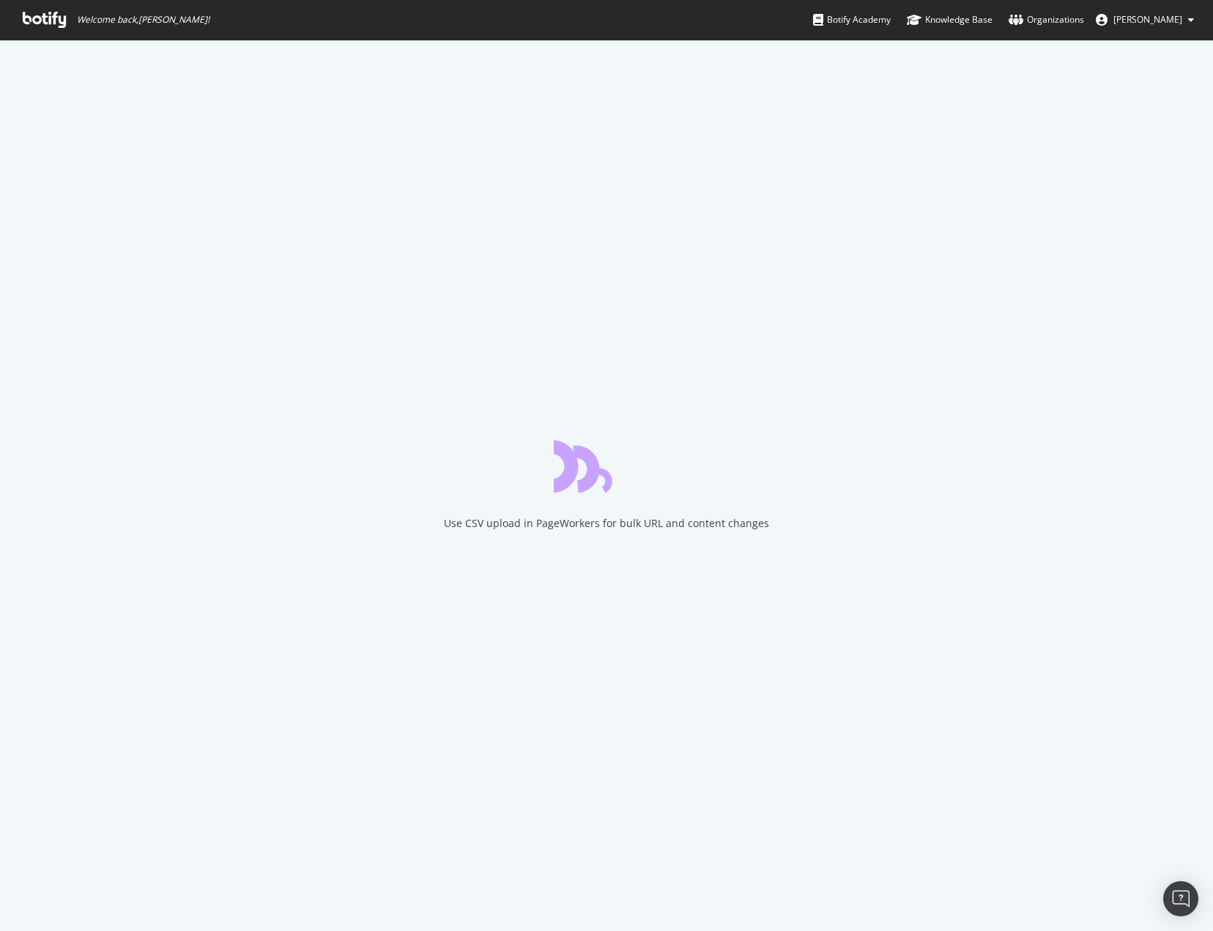 This screenshot has height=931, width=1213. I want to click on div: Organizations, so click(1046, 20).